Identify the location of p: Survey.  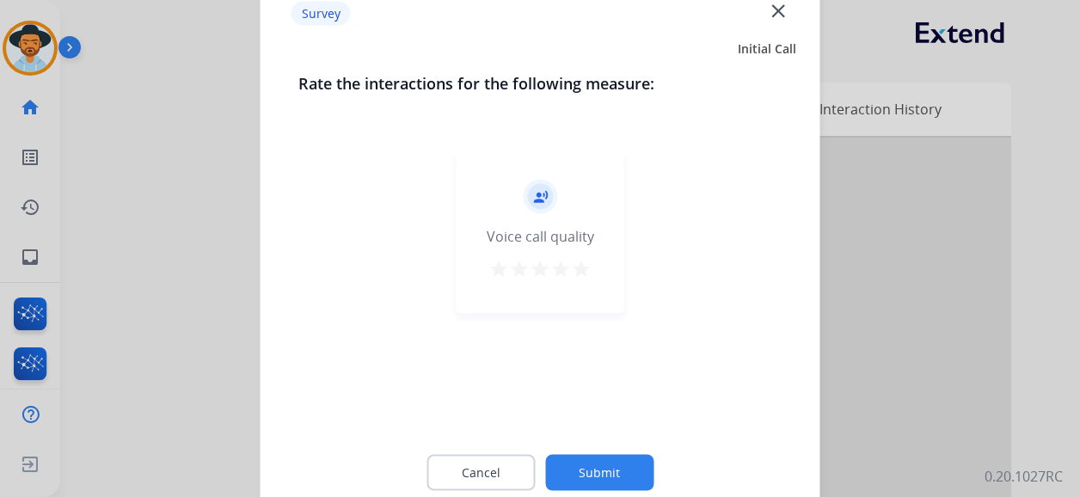
(321, 13).